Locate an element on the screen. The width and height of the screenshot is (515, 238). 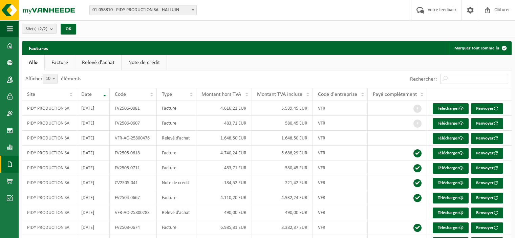
td: FV2505-0618 is located at coordinates (133, 153).